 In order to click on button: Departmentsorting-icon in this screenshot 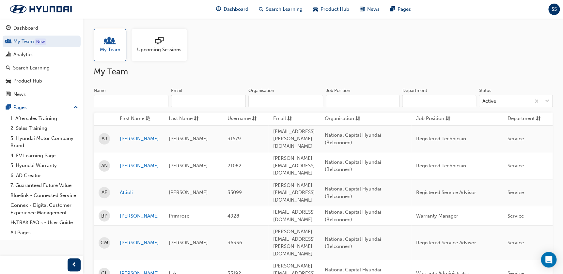, I will do `click(526, 119)`.